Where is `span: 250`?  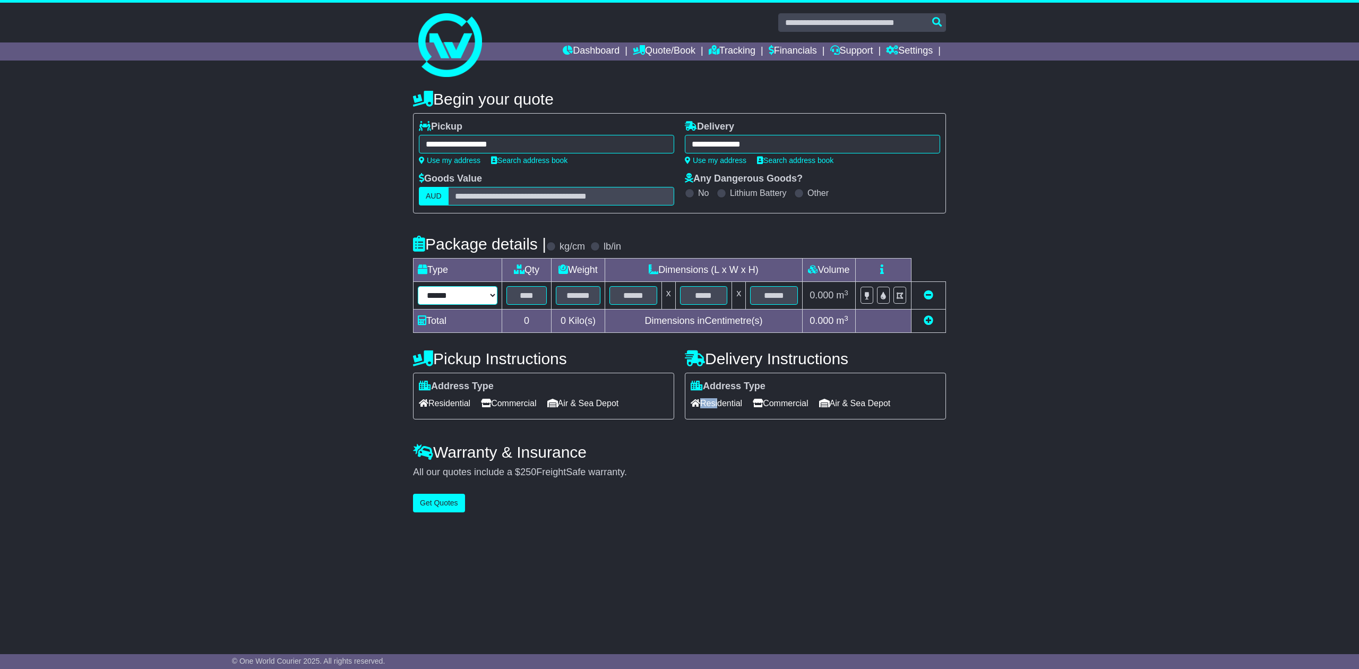 span: 250 is located at coordinates (528, 472).